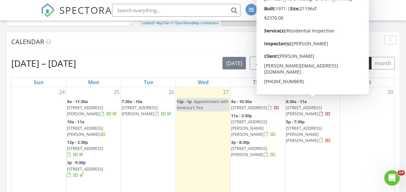  I want to click on a: Sunday, so click(38, 82).